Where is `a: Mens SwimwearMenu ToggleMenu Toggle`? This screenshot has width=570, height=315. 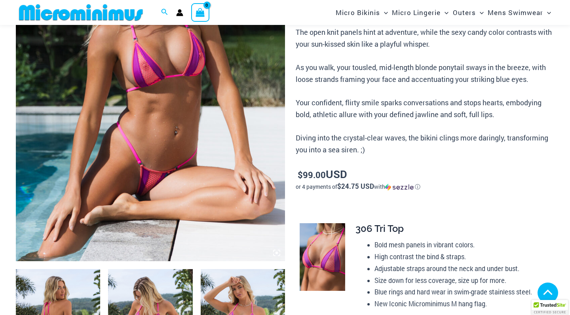 a: Mens SwimwearMenu ToggleMenu Toggle is located at coordinates (519, 12).